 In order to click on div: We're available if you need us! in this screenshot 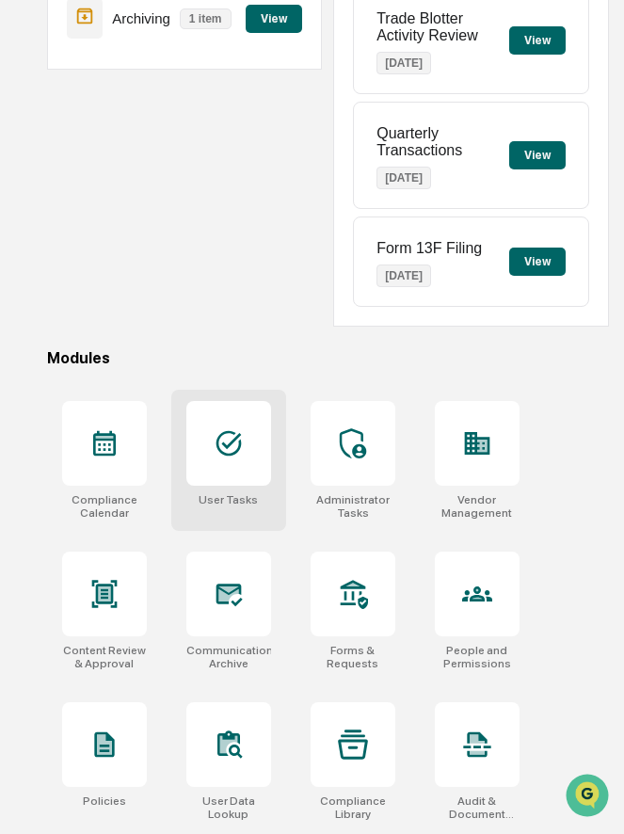, I will do `click(151, 170)`.